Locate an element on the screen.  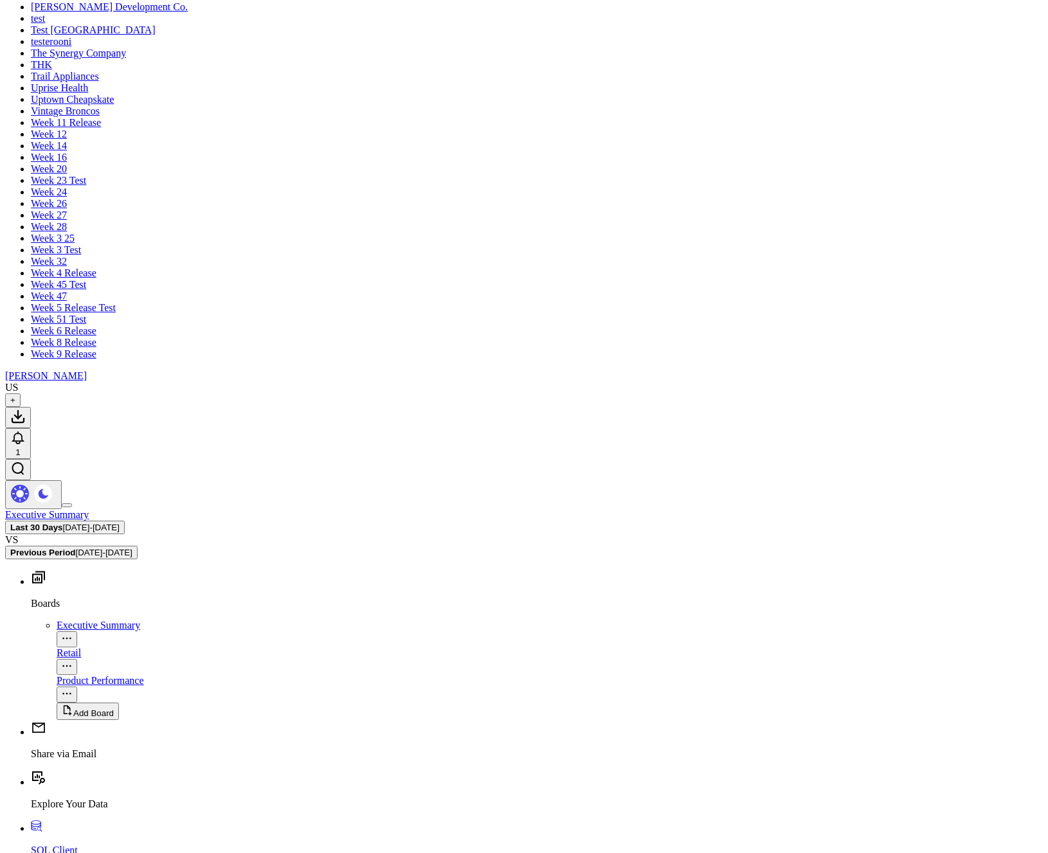
a: Executive Summary is located at coordinates (47, 514).